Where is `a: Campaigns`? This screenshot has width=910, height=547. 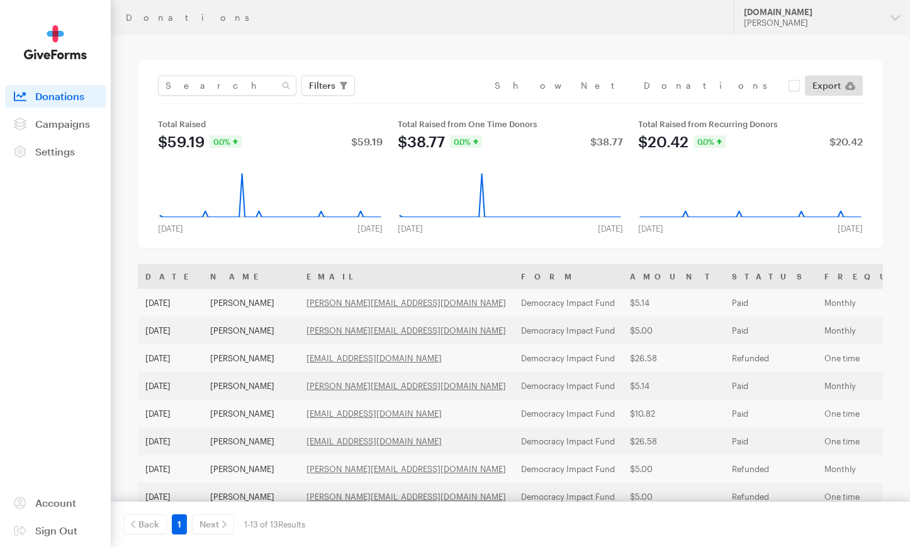
a: Campaigns is located at coordinates (55, 124).